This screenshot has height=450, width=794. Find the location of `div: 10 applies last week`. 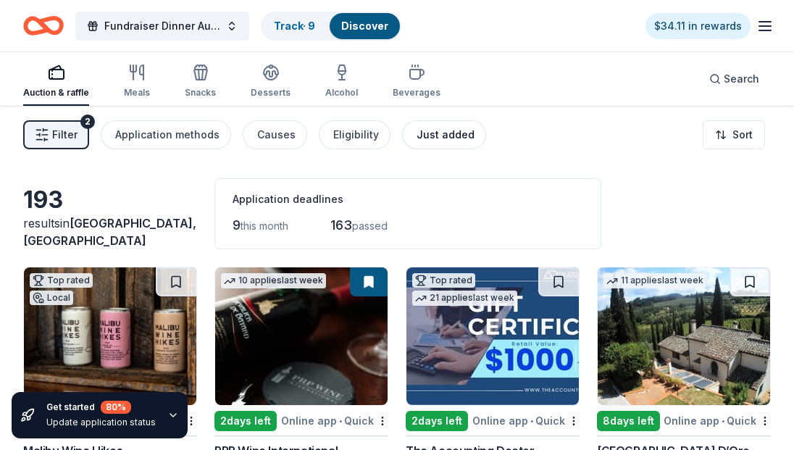

div: 10 applies last week is located at coordinates (273, 280).